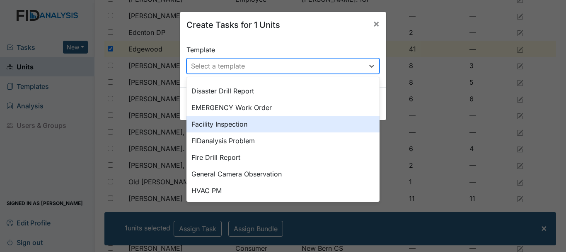  I want to click on button: Close, so click(376, 24).